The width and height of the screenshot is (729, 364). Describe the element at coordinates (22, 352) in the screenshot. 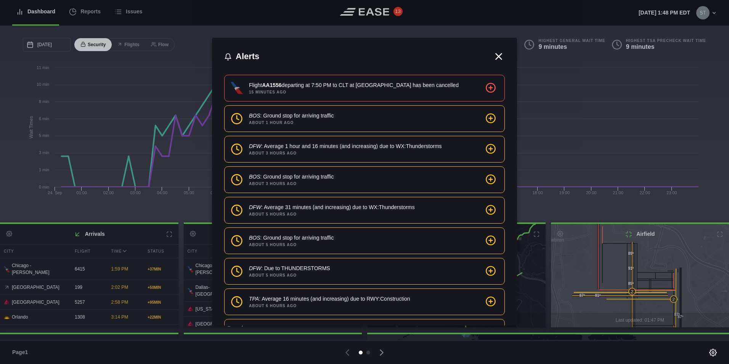

I see `span: Page 1` at that location.